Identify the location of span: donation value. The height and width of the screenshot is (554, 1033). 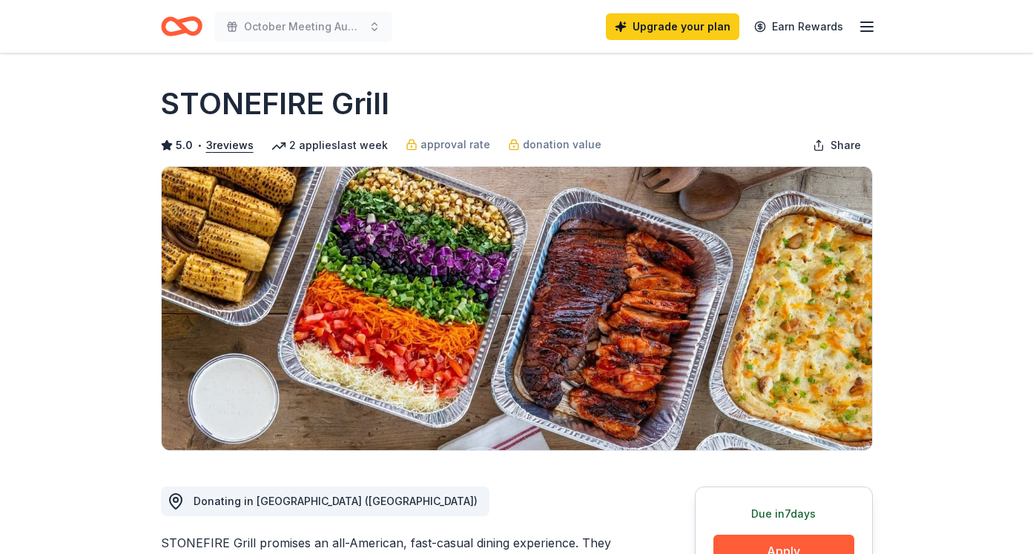
(562, 145).